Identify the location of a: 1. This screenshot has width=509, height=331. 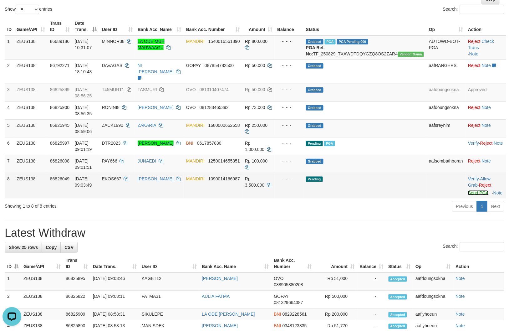
(483, 206).